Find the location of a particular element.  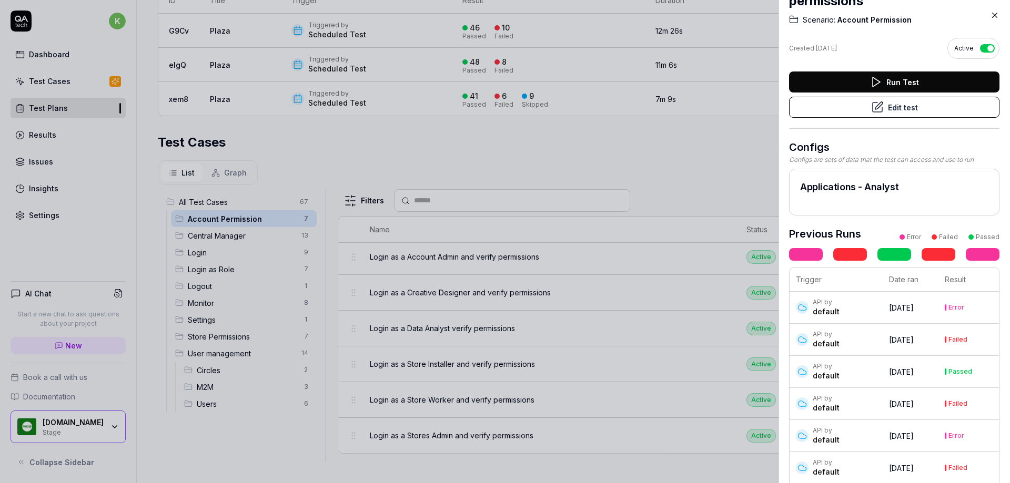

h2: Applications - Analyst is located at coordinates (894, 187).